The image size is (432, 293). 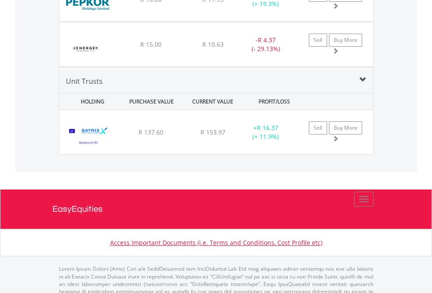 I want to click on span: R 137.60, so click(x=151, y=132).